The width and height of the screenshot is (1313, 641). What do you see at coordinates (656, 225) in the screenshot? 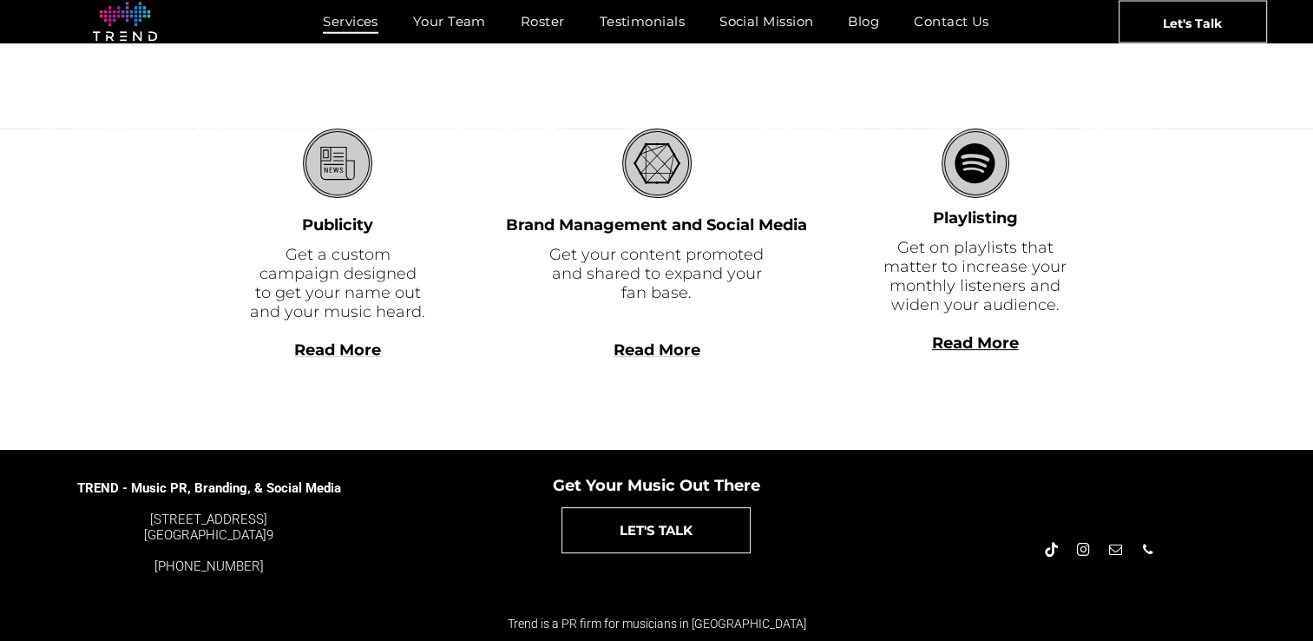
I see `font: Brand Management and Social Media` at bounding box center [656, 225].